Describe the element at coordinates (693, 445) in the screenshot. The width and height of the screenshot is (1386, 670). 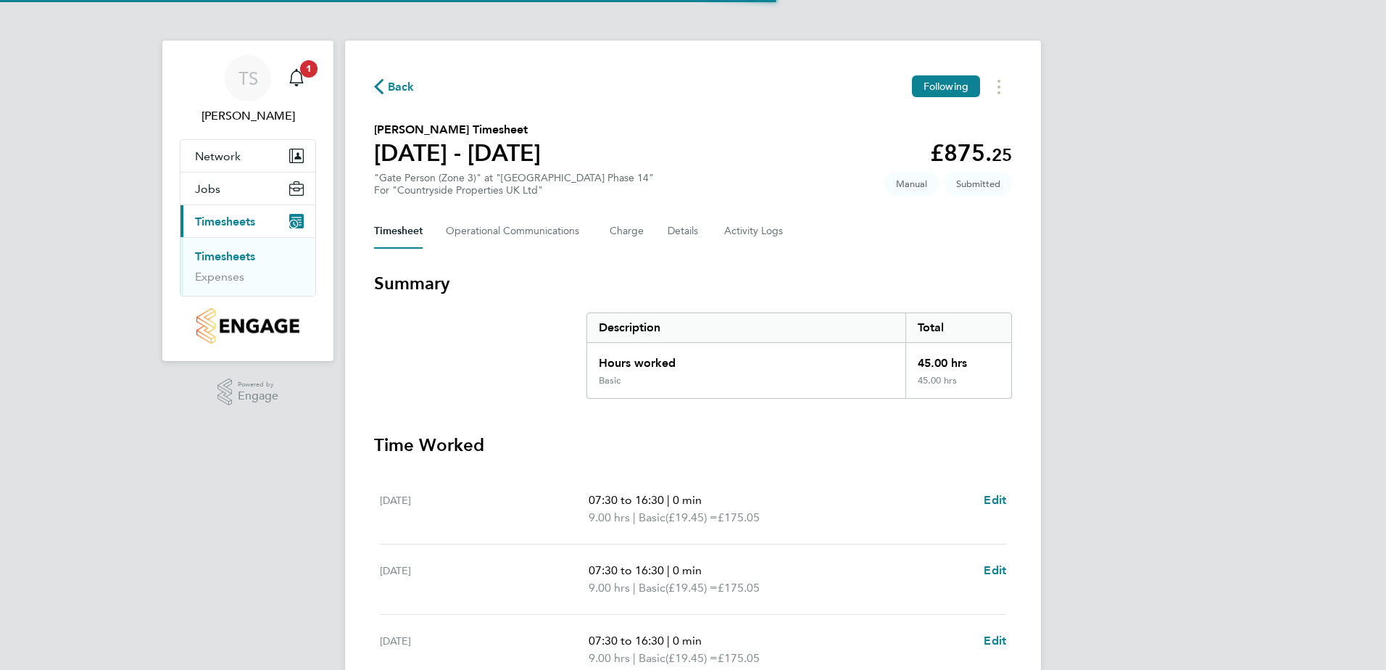
I see `h3: Time Worked` at that location.